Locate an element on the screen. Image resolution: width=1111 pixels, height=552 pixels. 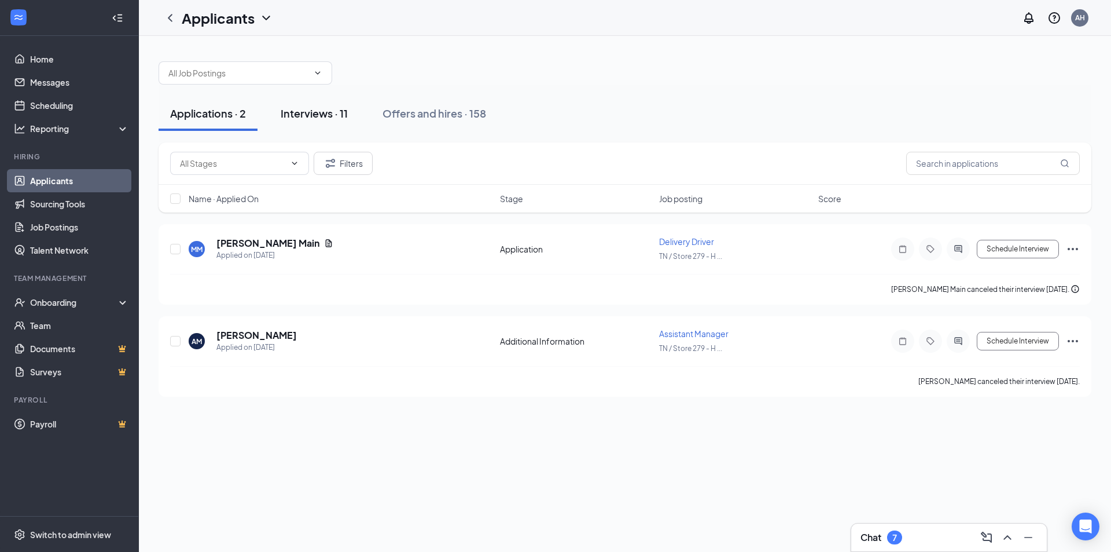
svg: Info is located at coordinates (1076, 289).